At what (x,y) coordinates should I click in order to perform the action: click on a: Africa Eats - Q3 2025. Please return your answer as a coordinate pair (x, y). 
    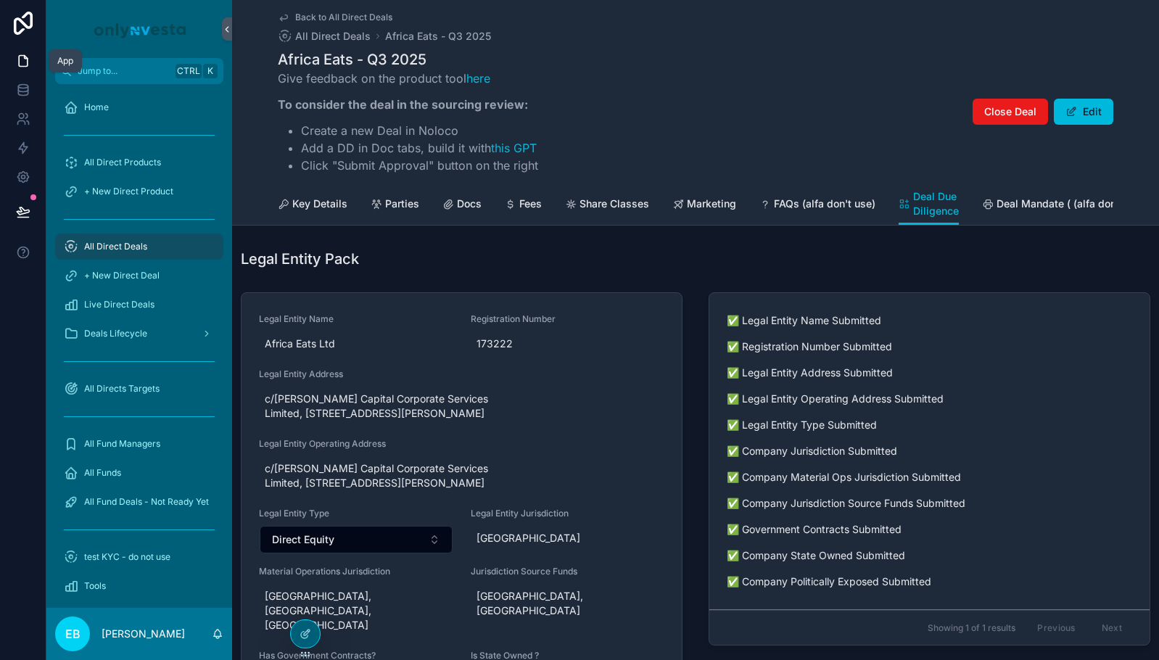
    Looking at the image, I should click on (438, 36).